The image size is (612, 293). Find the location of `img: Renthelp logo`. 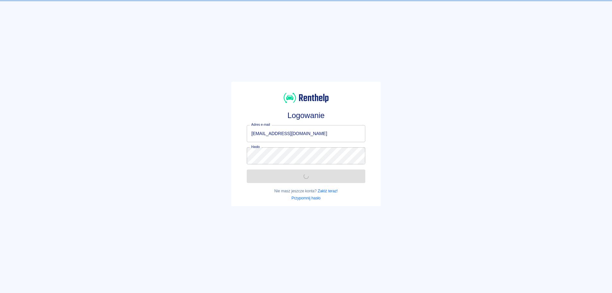

img: Renthelp logo is located at coordinates (306, 98).